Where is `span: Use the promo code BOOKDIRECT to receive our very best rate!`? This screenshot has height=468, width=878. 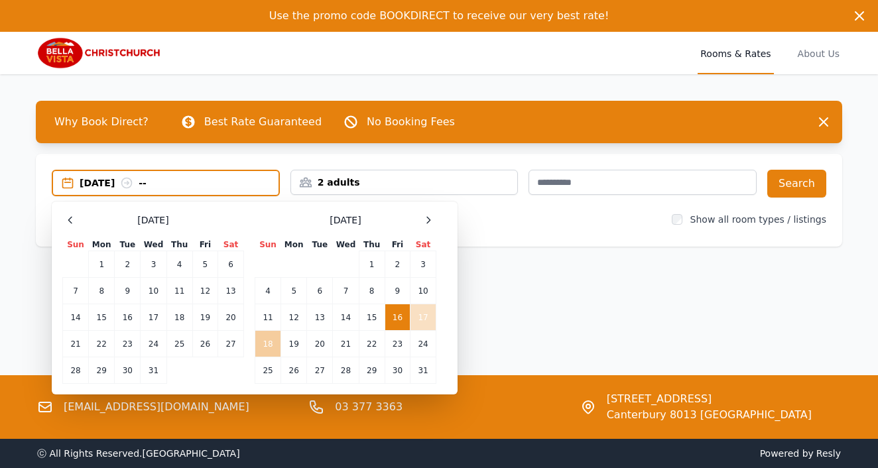 span: Use the promo code BOOKDIRECT to receive our very best rate! is located at coordinates (439, 15).